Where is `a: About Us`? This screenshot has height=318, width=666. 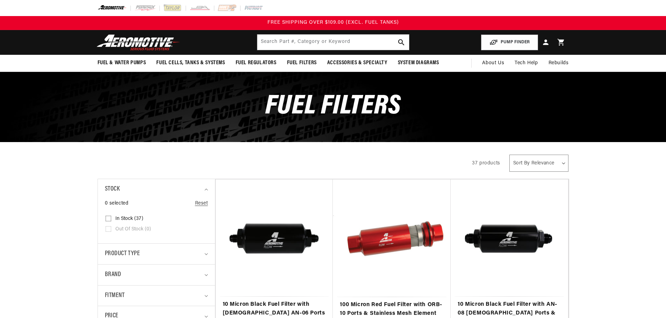
a: About Us is located at coordinates (493, 63).